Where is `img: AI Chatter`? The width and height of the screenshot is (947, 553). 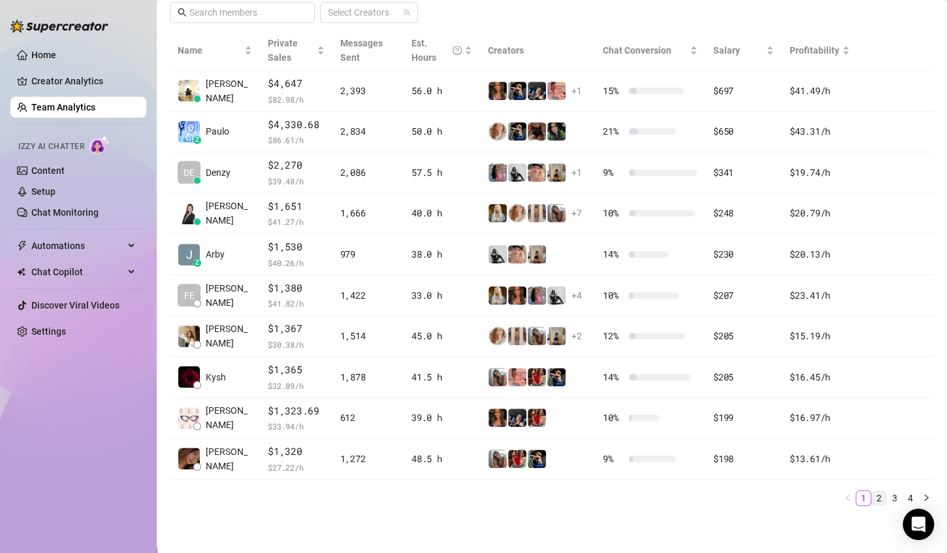
img: AI Chatter is located at coordinates (99, 144).